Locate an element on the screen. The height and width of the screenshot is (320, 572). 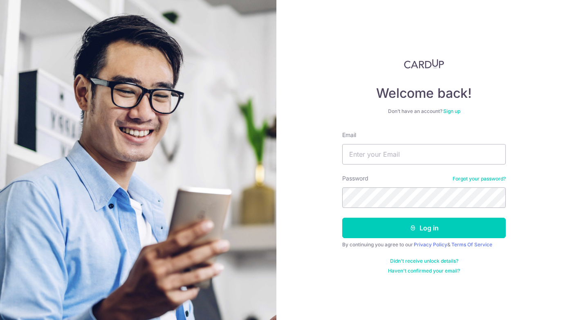
input: Enter your Email is located at coordinates (424, 154).